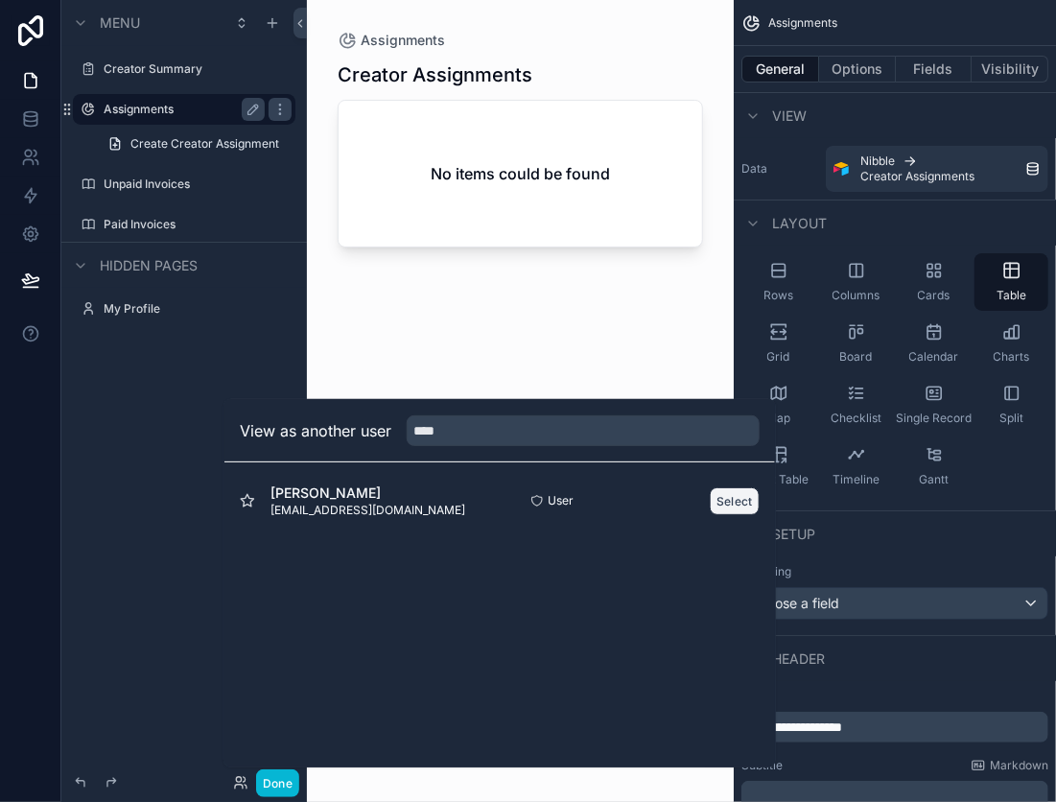  I want to click on button: Single Record, so click(933, 405).